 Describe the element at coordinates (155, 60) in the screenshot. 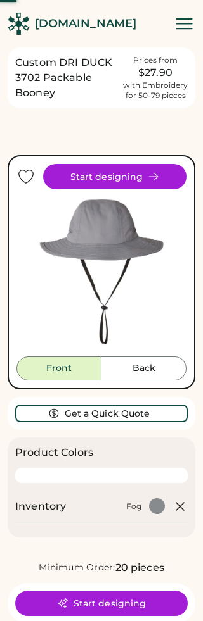

I see `div: Prices from` at that location.